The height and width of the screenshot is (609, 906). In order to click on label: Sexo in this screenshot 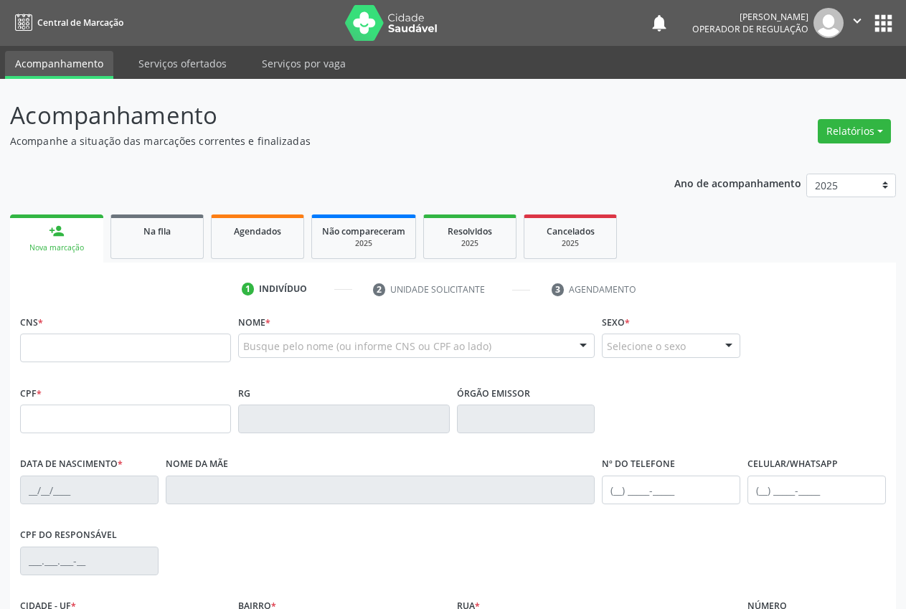, I will do `click(615, 322)`.